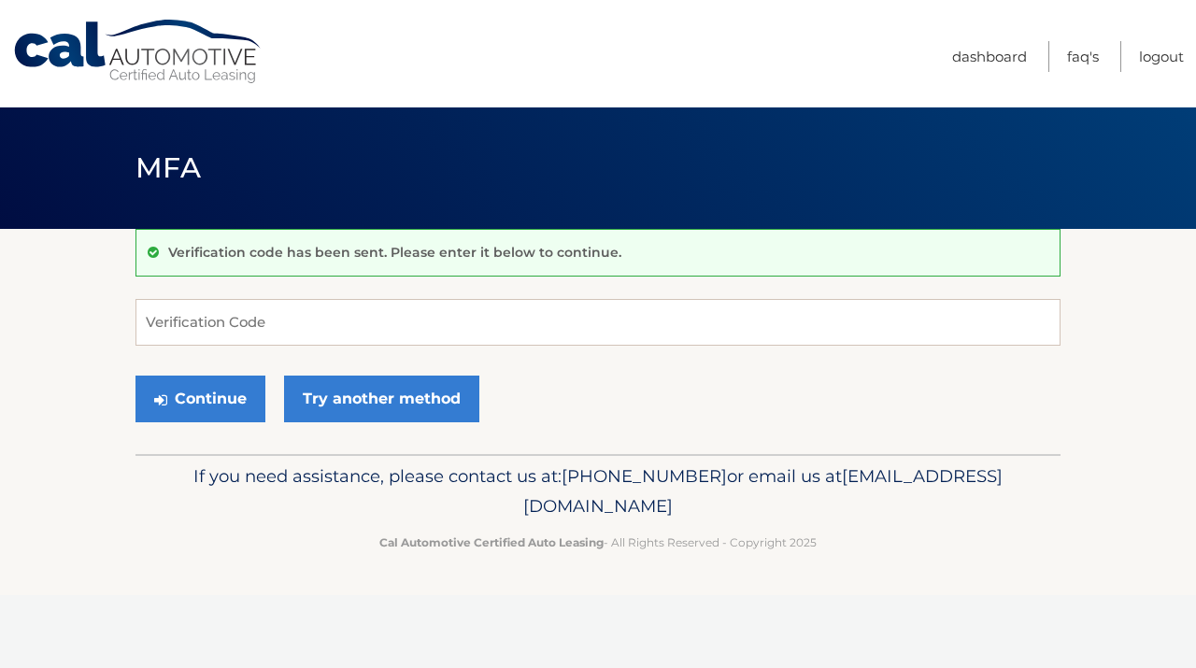 The height and width of the screenshot is (668, 1196). Describe the element at coordinates (394, 252) in the screenshot. I see `p: Verification code has been sent. Please enter it below to continue.` at that location.